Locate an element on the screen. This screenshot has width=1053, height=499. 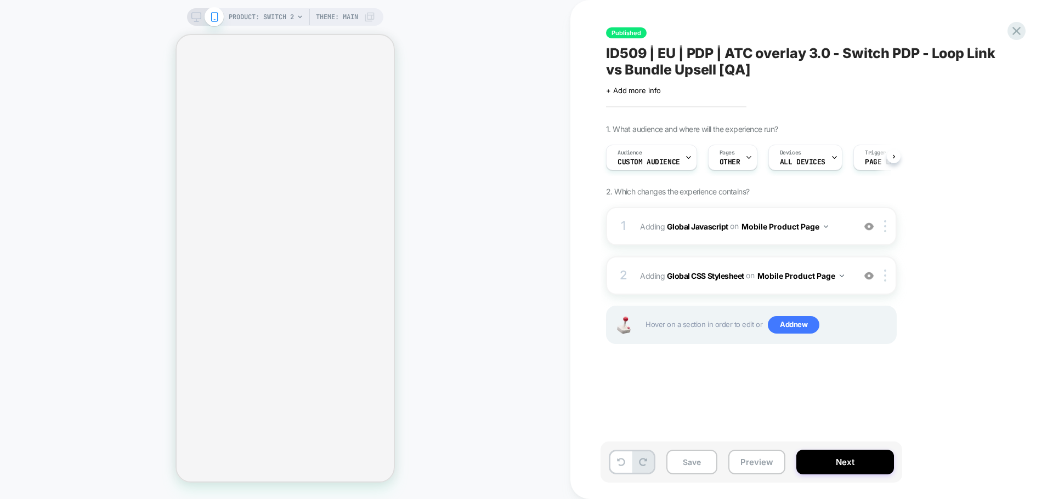
span: Add new is located at coordinates (793, 325).